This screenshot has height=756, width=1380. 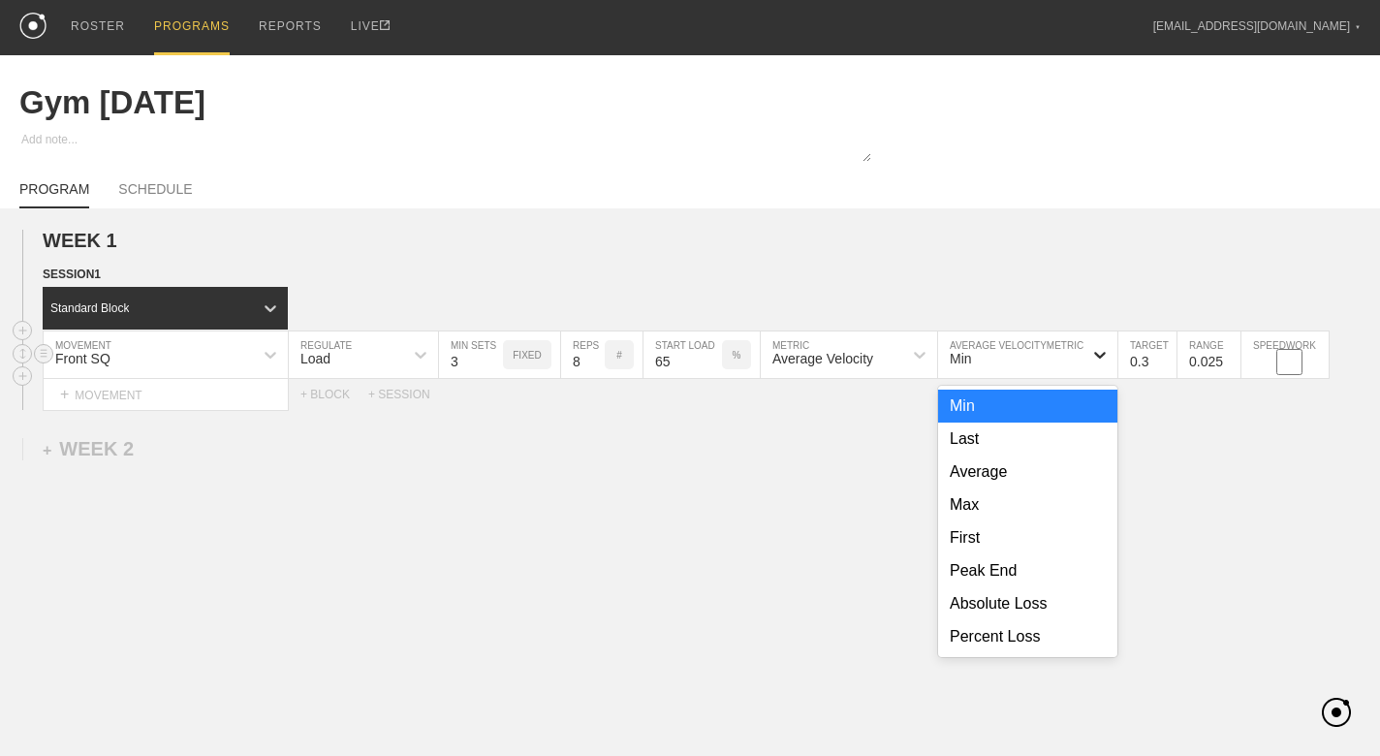 What do you see at coordinates (1028, 637) in the screenshot?
I see `div: Percent Loss` at bounding box center [1028, 637].